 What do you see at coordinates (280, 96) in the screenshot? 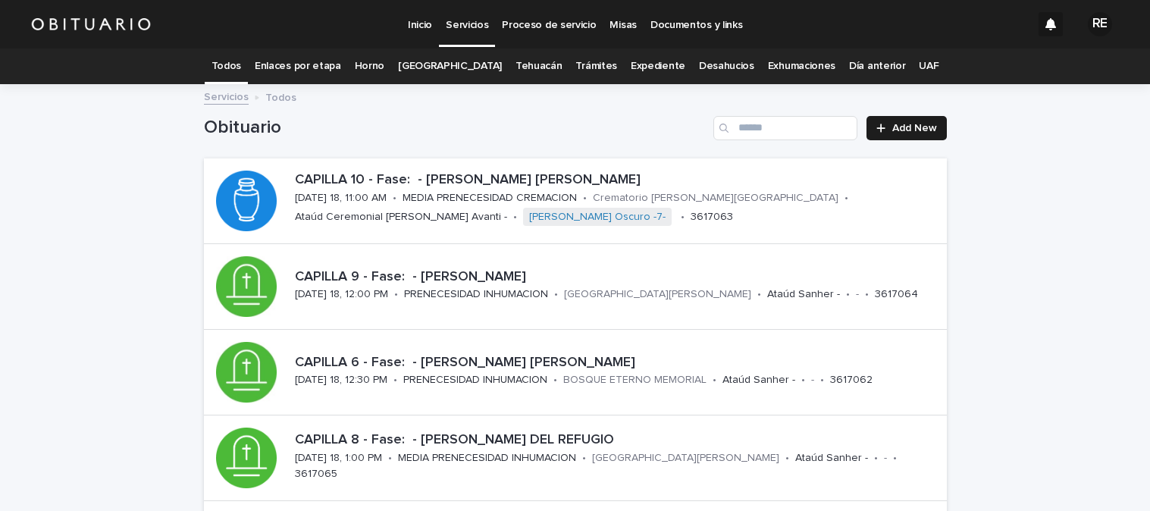
I see `p: Todos` at bounding box center [280, 96].